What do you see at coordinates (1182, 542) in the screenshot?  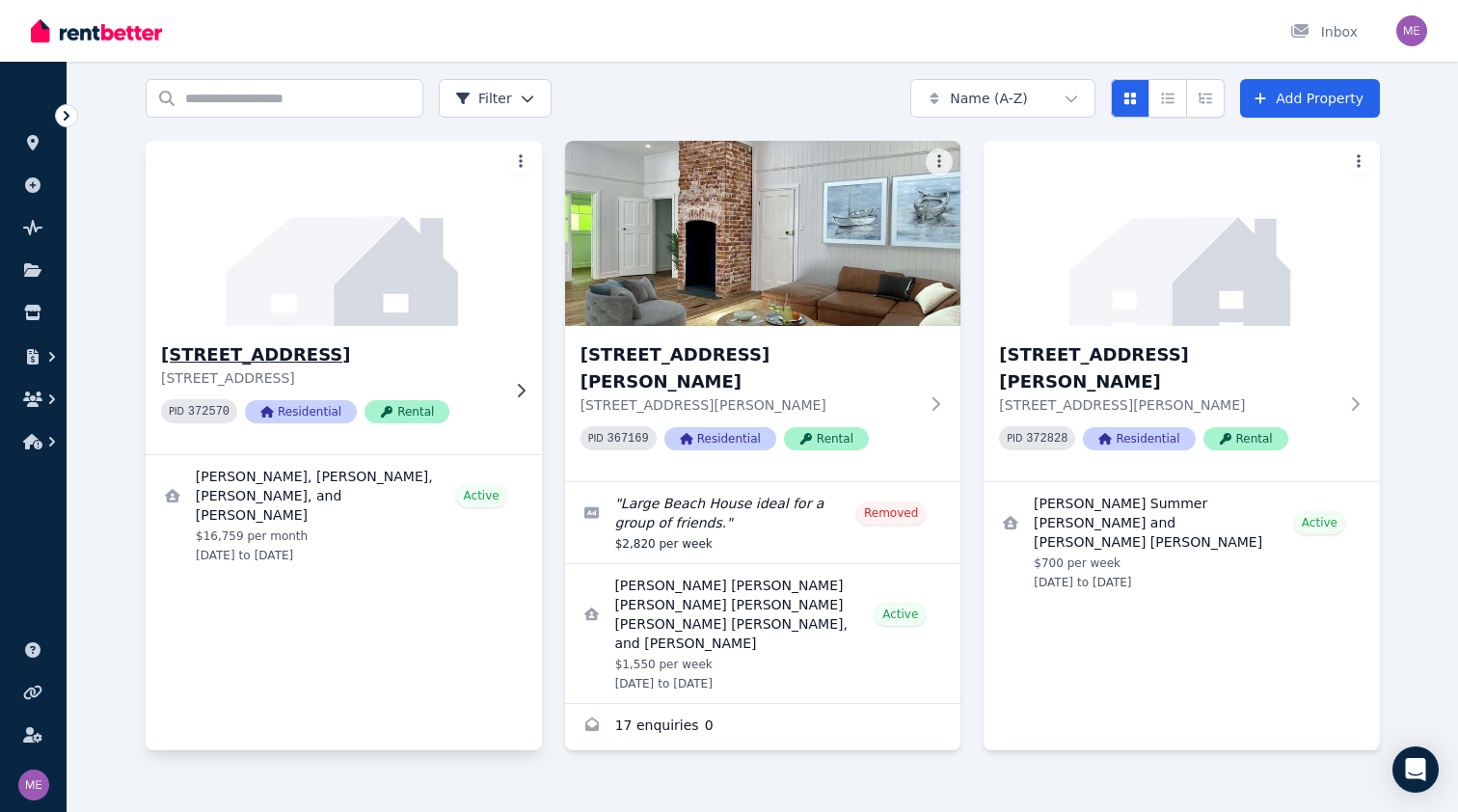 I see `a: View details for Lucy Summer Mackenney and Matthew John Pile-Rowland` at bounding box center [1182, 542].